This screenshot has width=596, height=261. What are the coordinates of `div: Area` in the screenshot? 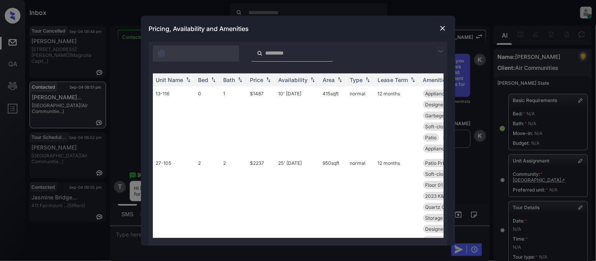 It's located at (329, 80).